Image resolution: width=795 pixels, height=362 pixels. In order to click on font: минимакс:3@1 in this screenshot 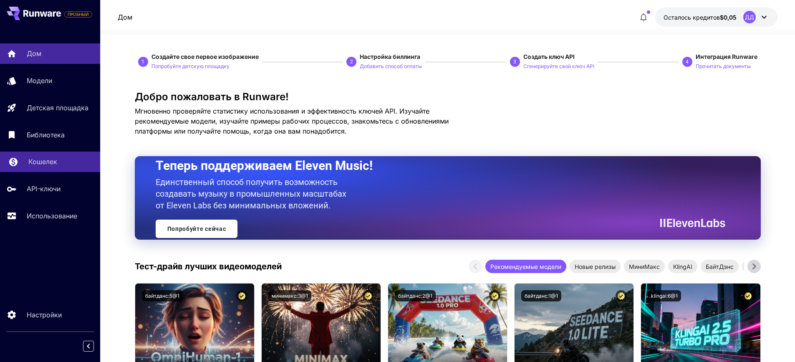, I will do `click(290, 296)`.